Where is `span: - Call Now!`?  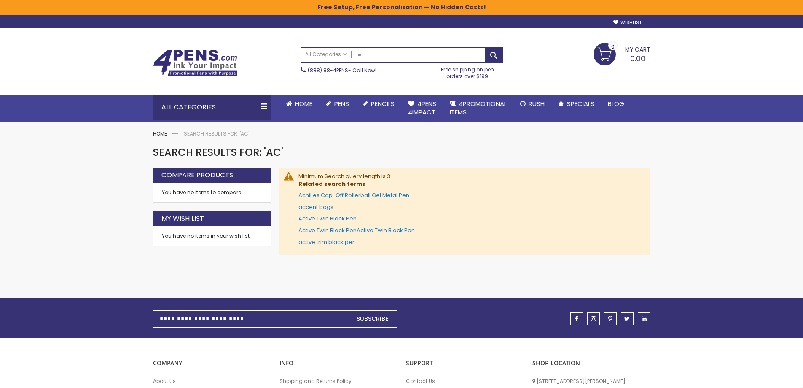
span: - Call Now! is located at coordinates (342, 70).